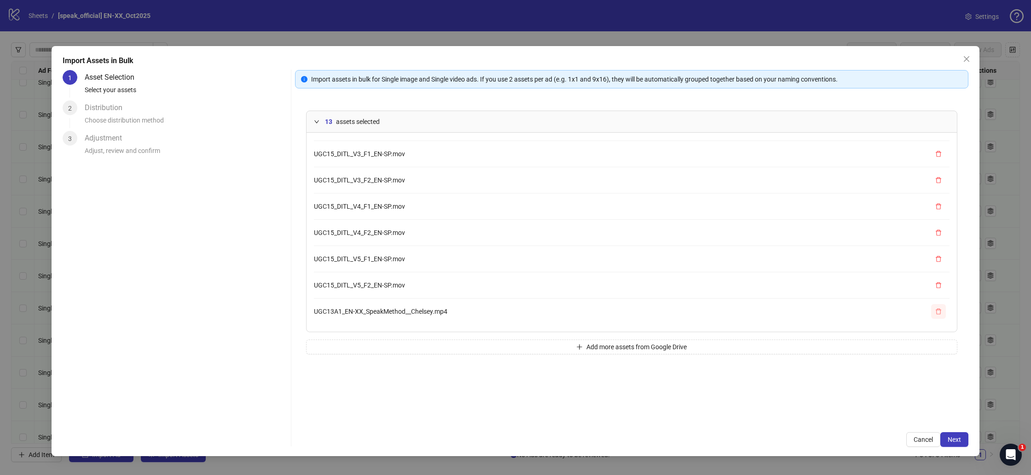 The width and height of the screenshot is (1031, 475). What do you see at coordinates (924, 439) in the screenshot?
I see `span: Cancel` at bounding box center [924, 439].